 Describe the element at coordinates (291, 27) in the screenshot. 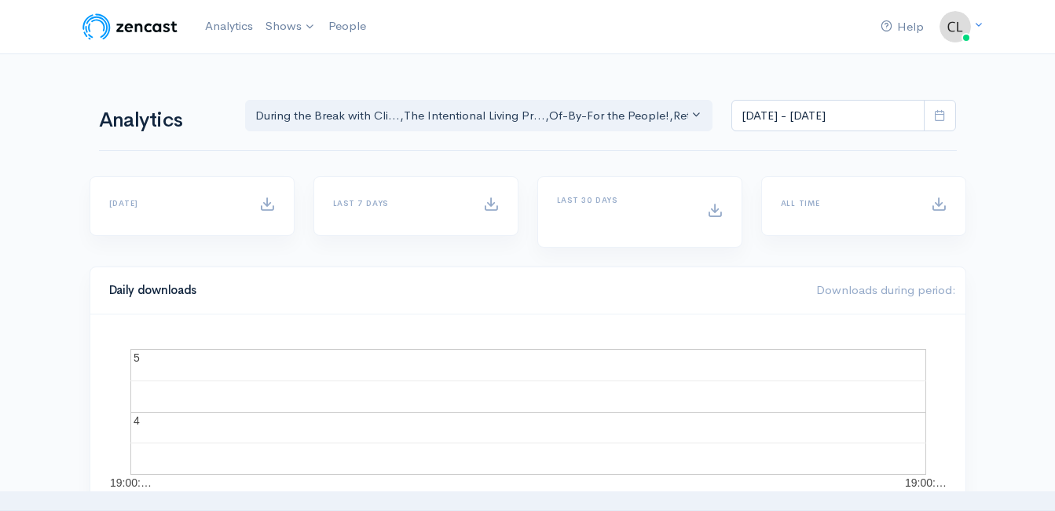

I see `a: Shows` at that location.